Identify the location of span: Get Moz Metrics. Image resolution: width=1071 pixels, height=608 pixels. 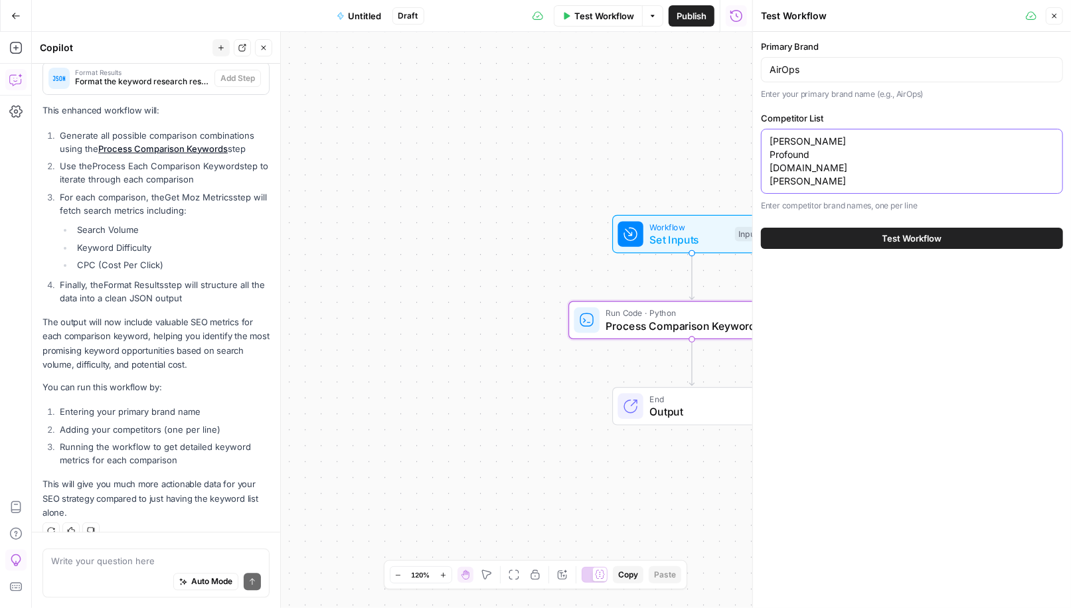
(198, 197).